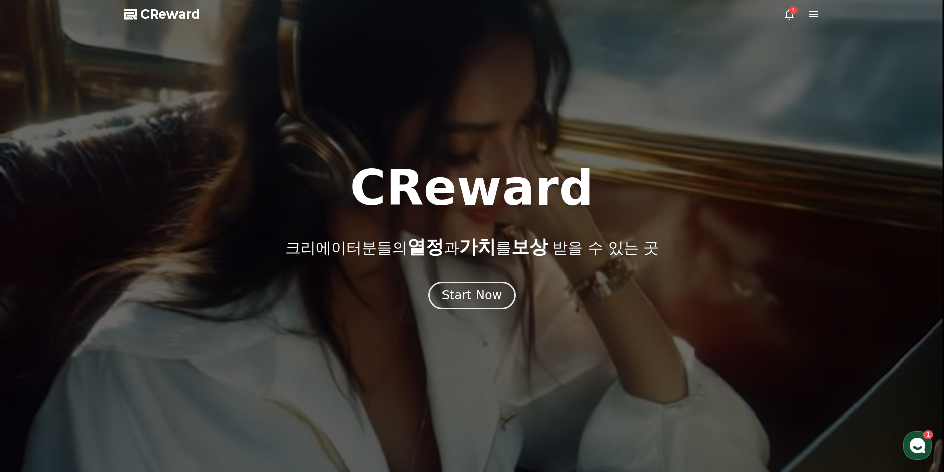  Describe the element at coordinates (426, 246) in the screenshot. I see `span: 열정` at that location.